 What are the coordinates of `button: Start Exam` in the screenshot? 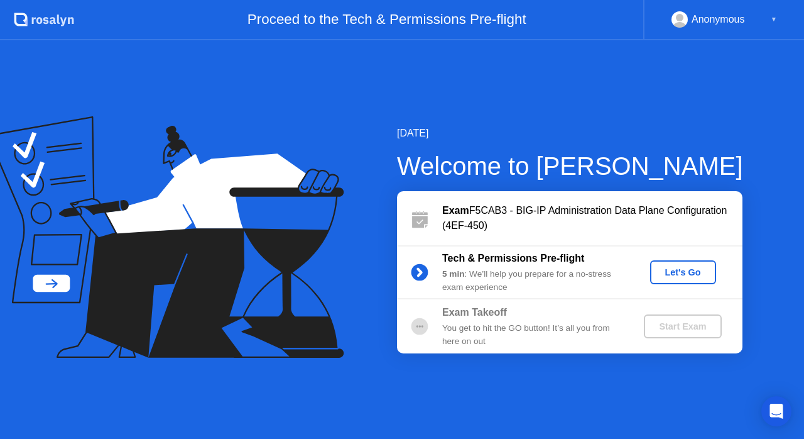 It's located at (682, 326).